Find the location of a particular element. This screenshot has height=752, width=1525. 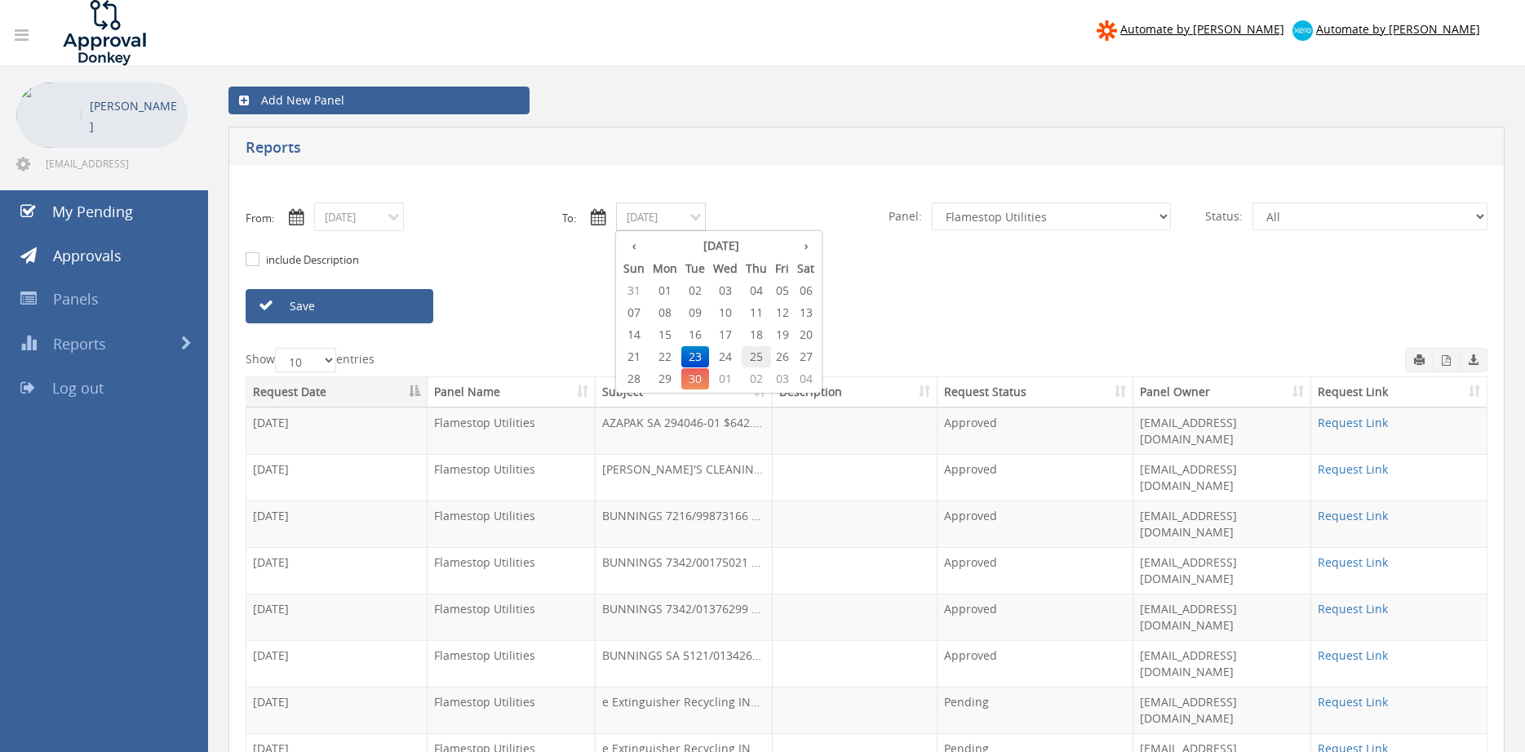

span: 18 is located at coordinates (757, 335).